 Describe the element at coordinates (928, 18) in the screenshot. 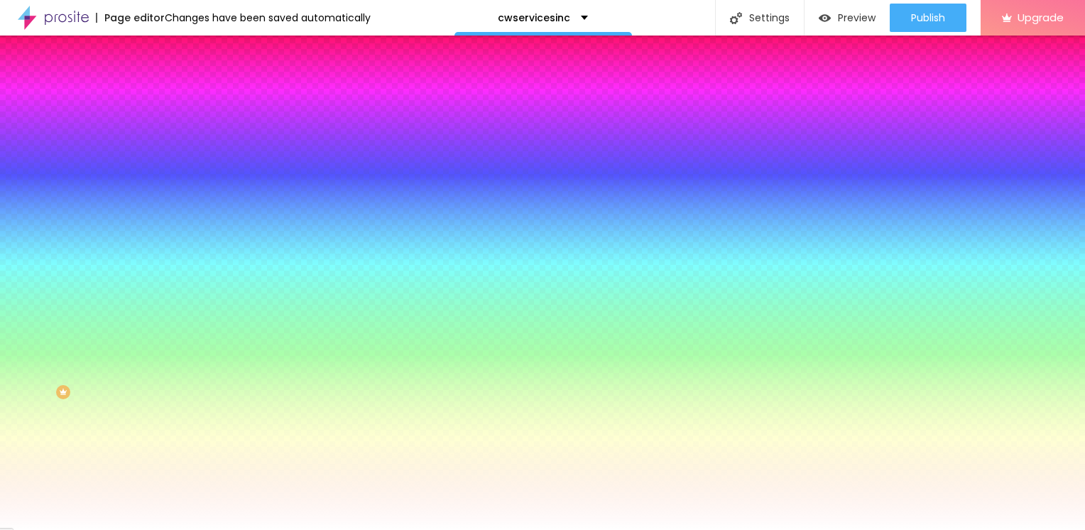

I see `span: Publish` at that location.